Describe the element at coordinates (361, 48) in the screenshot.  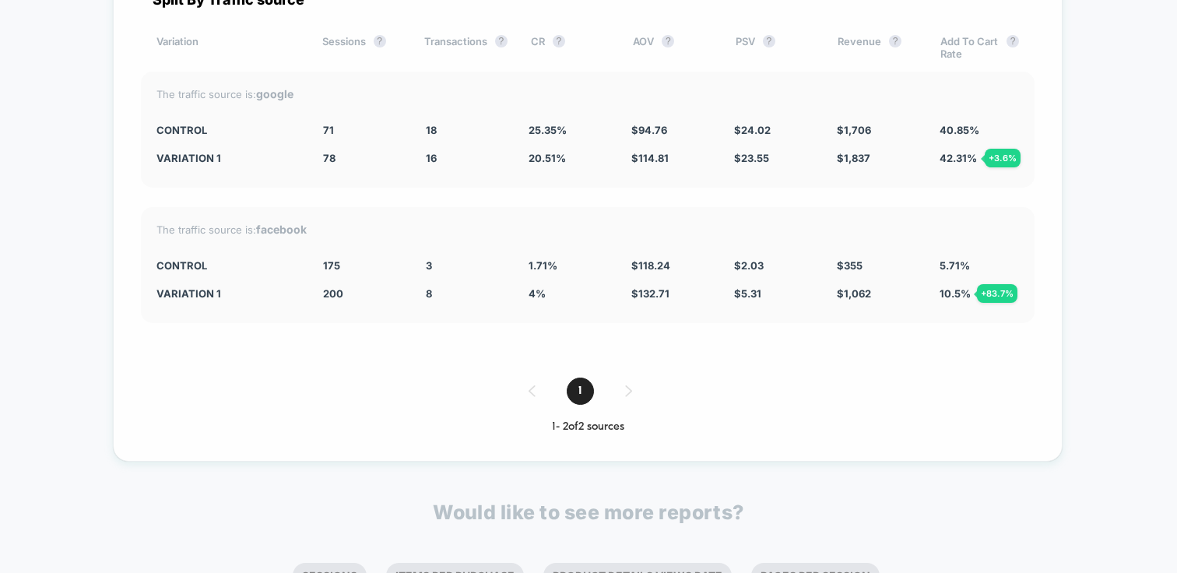
I see `div: Sessions` at that location.